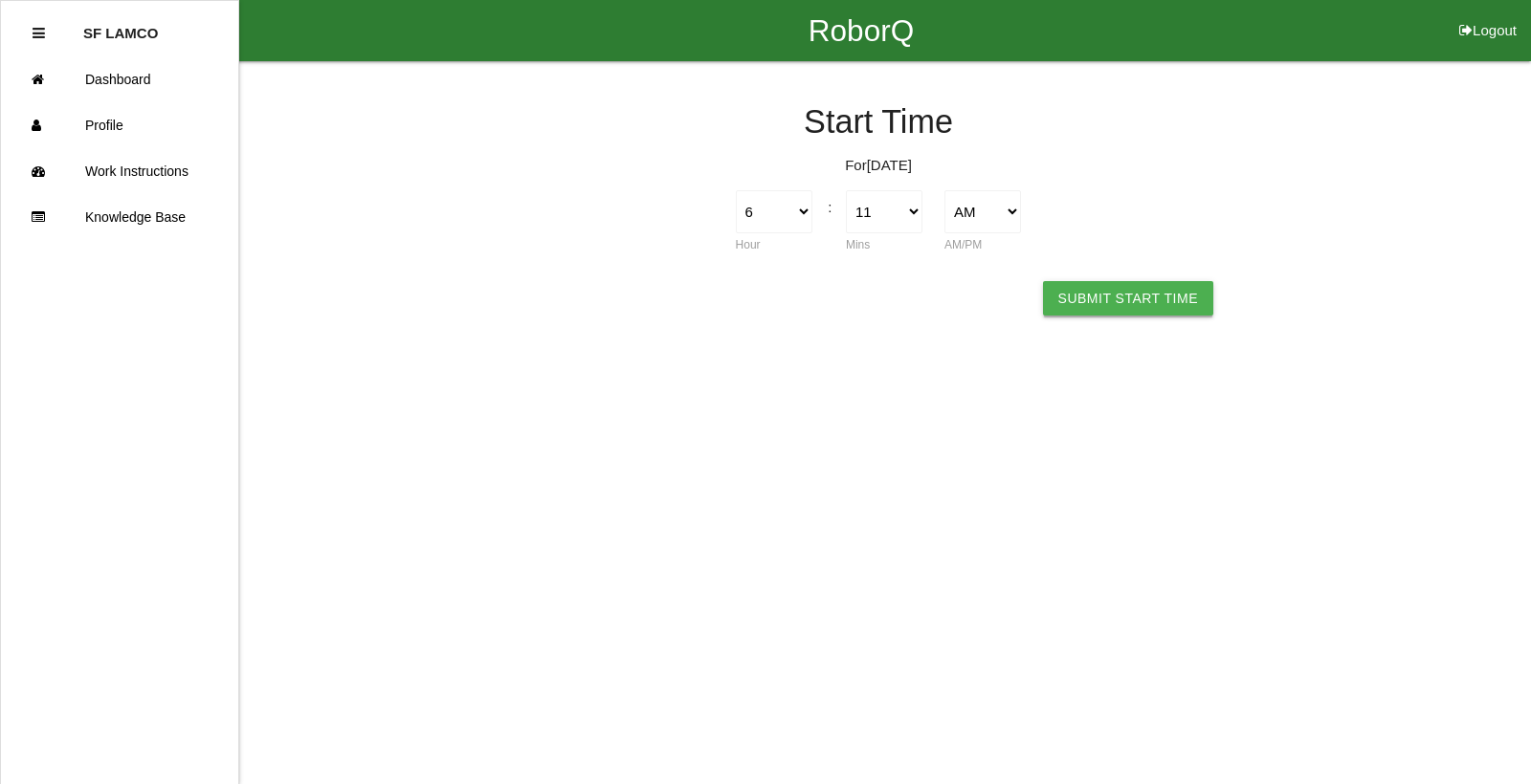 The image size is (1531, 784). Describe the element at coordinates (878, 122) in the screenshot. I see `h4: Start Time` at that location.